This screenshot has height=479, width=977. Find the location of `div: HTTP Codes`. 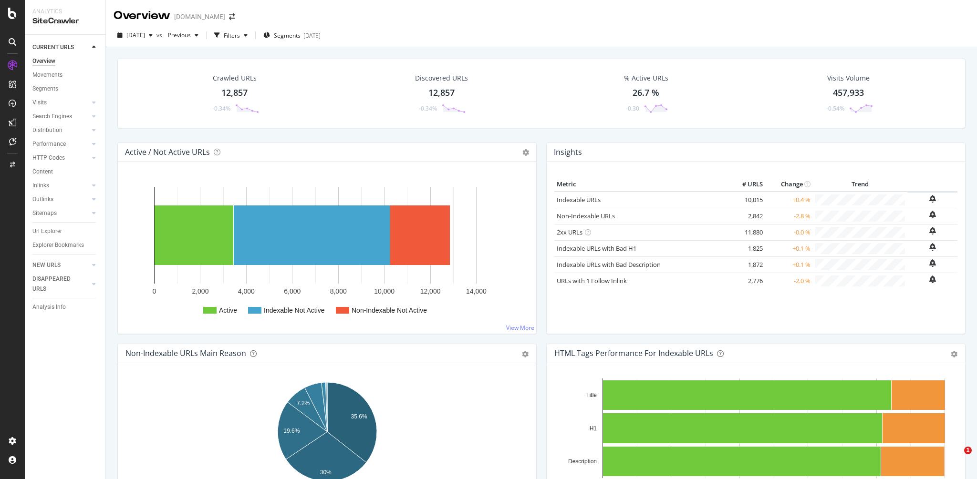

div: HTTP Codes is located at coordinates (49, 158).